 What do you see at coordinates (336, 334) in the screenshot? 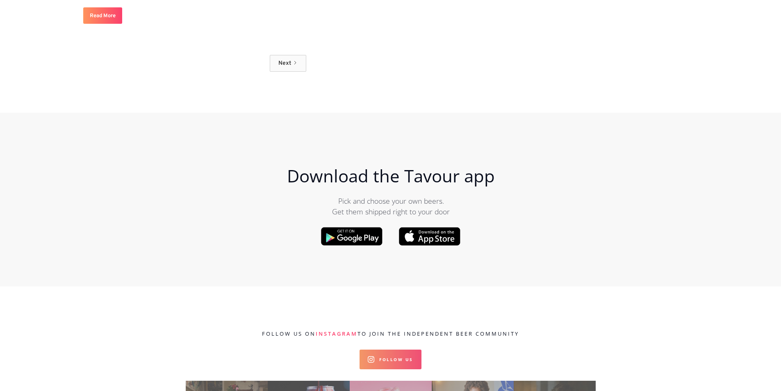
I see `a: Instagram` at bounding box center [336, 334].